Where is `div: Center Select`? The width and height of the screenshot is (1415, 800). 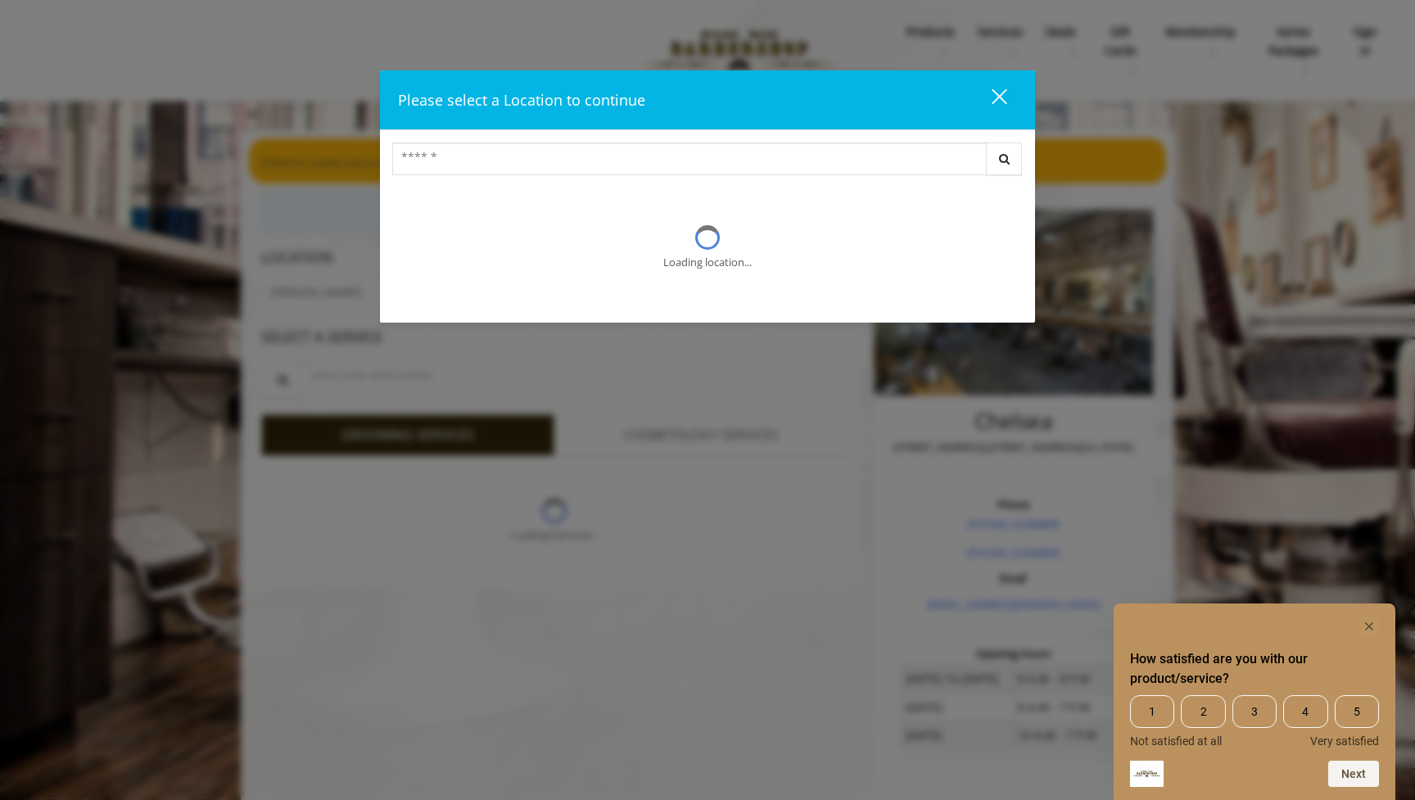
div: Center Select is located at coordinates (707, 163).